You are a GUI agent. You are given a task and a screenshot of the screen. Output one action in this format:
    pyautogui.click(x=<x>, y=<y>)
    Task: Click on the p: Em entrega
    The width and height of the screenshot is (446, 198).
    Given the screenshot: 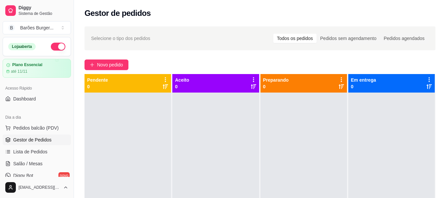 What is the action you would take?
    pyautogui.click(x=364, y=80)
    